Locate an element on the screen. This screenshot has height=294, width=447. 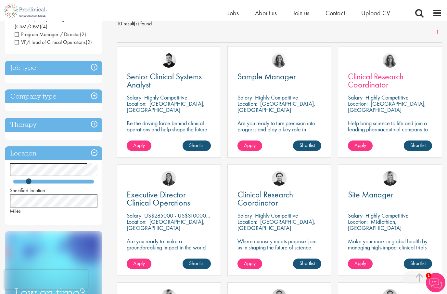
span: Jobs is located at coordinates (233, 13).